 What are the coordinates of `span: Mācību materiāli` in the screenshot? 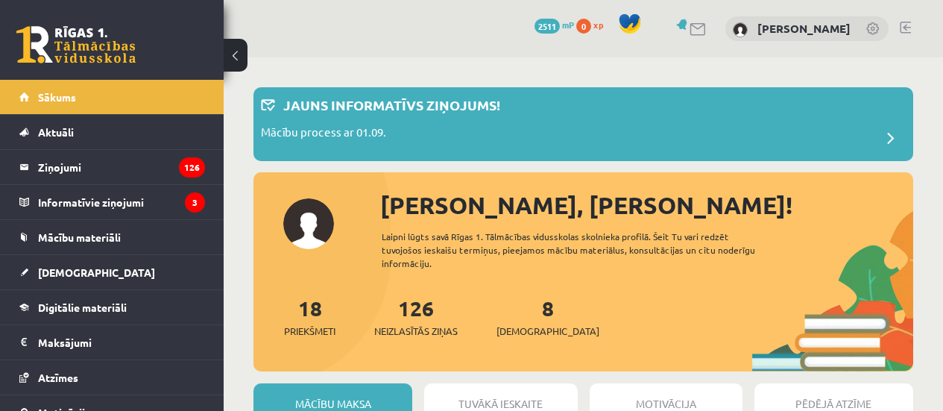 It's located at (79, 237).